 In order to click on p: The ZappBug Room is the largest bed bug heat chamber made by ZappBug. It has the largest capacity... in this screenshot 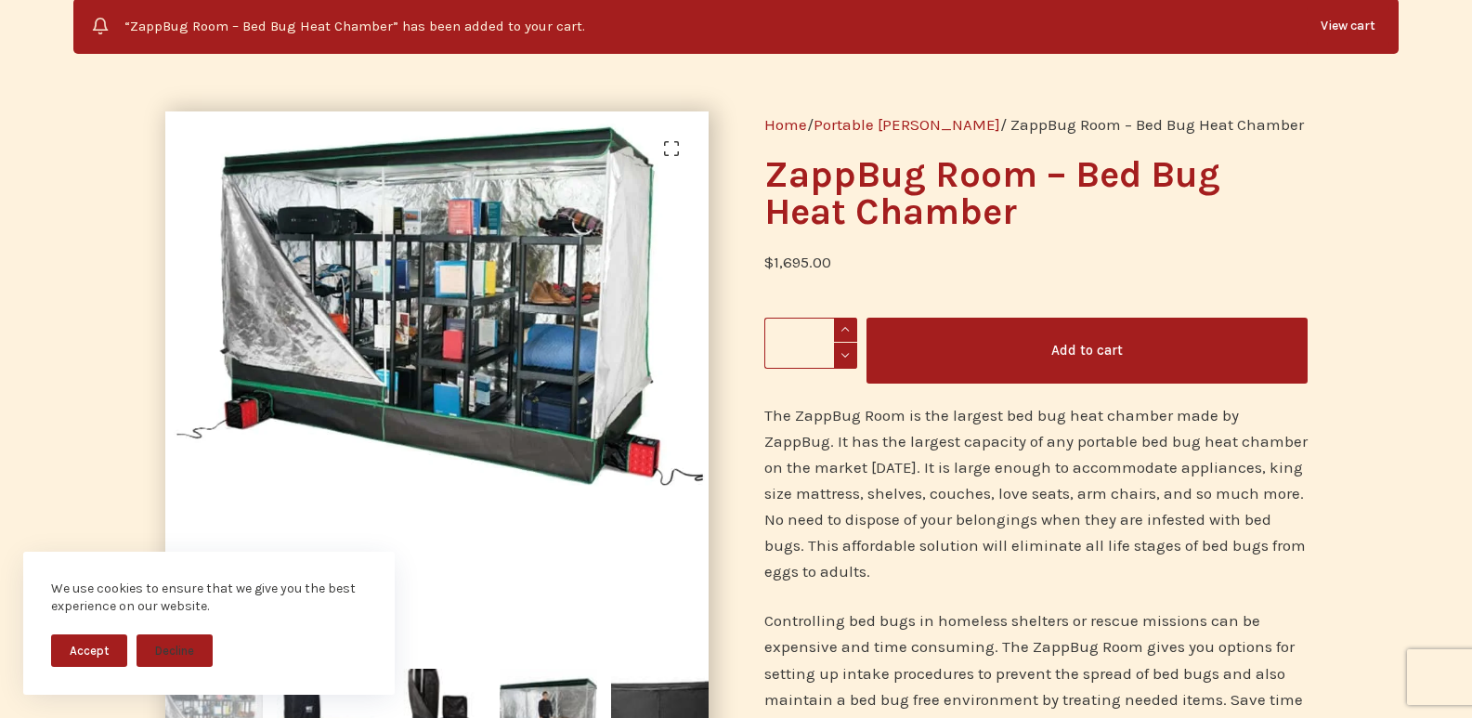, I will do `click(1035, 493)`.